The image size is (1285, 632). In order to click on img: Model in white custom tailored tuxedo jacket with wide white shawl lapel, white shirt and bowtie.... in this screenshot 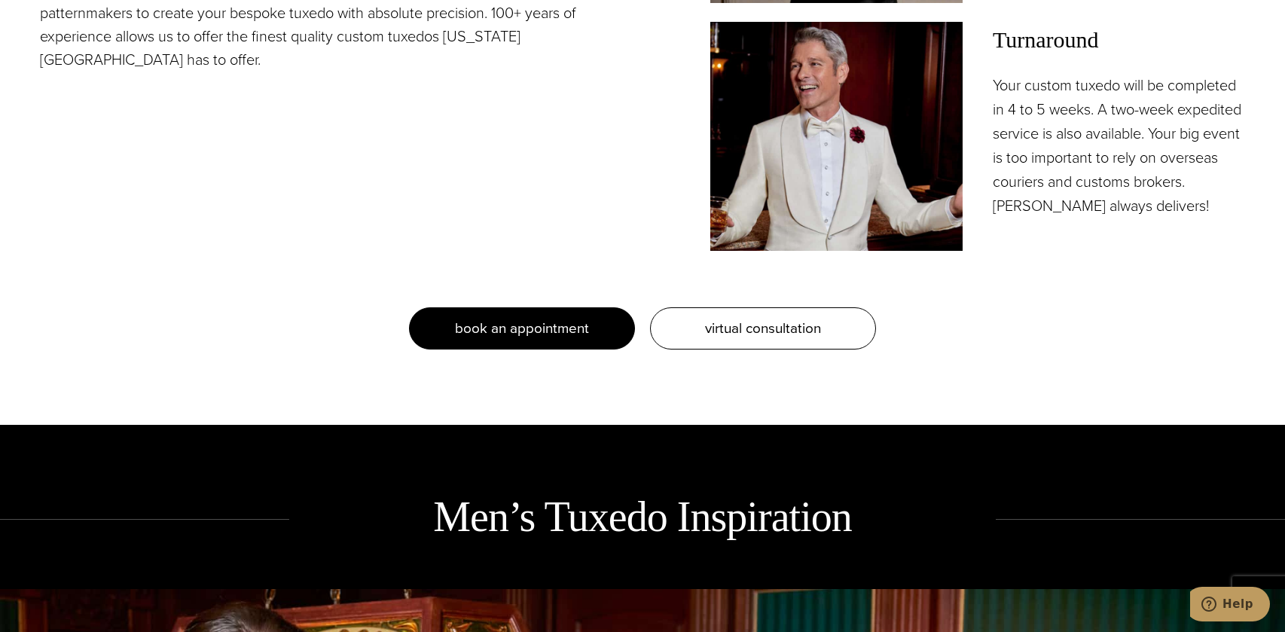, I will do `click(836, 136)`.